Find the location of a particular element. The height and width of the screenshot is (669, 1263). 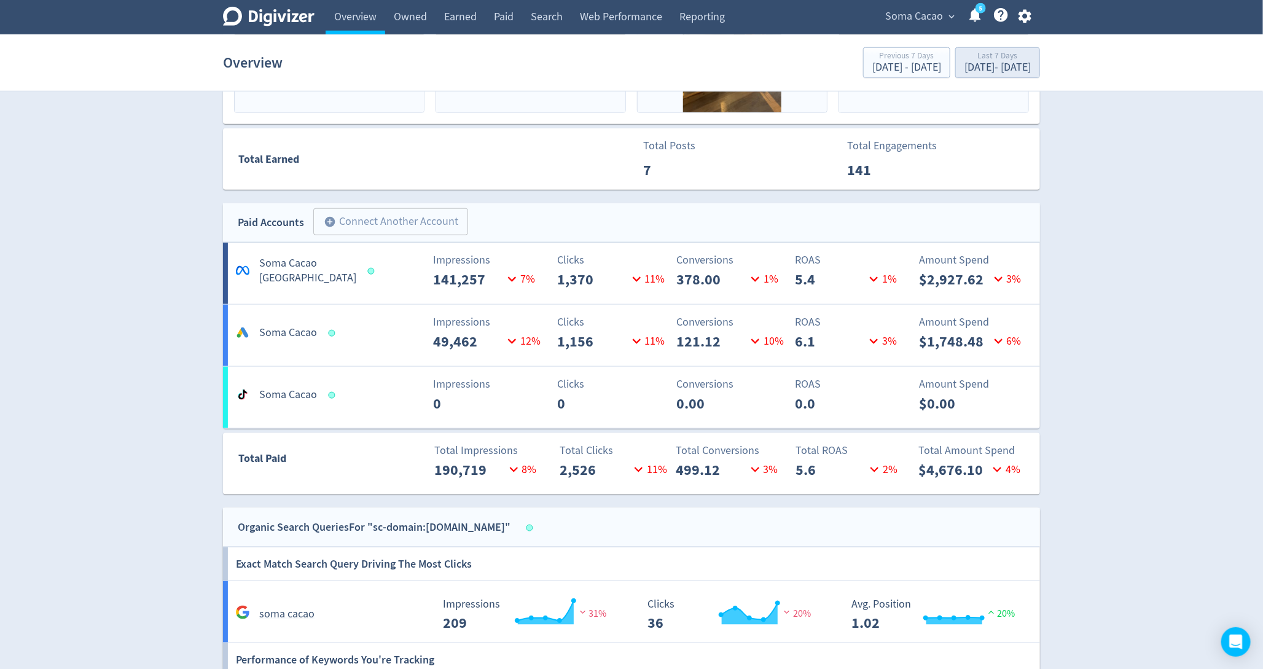

p: 190,719 is located at coordinates (470, 470).